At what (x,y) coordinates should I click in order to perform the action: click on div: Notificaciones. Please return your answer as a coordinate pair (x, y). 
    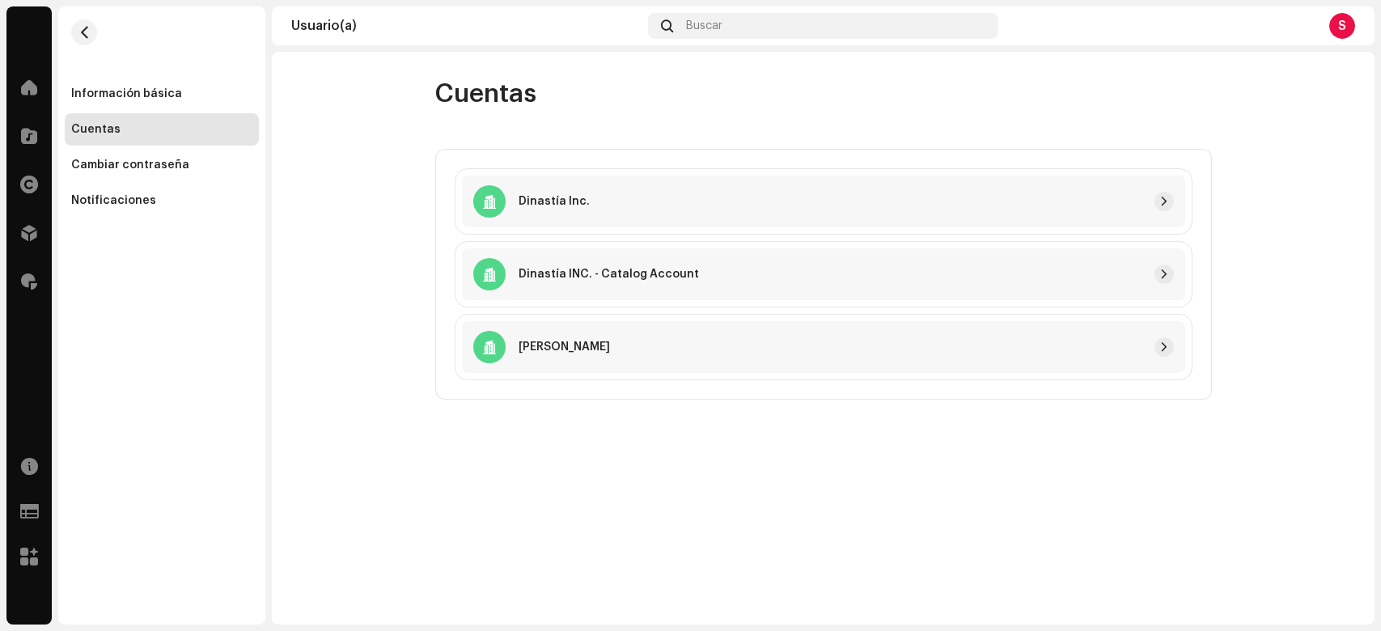
    Looking at the image, I should click on (113, 201).